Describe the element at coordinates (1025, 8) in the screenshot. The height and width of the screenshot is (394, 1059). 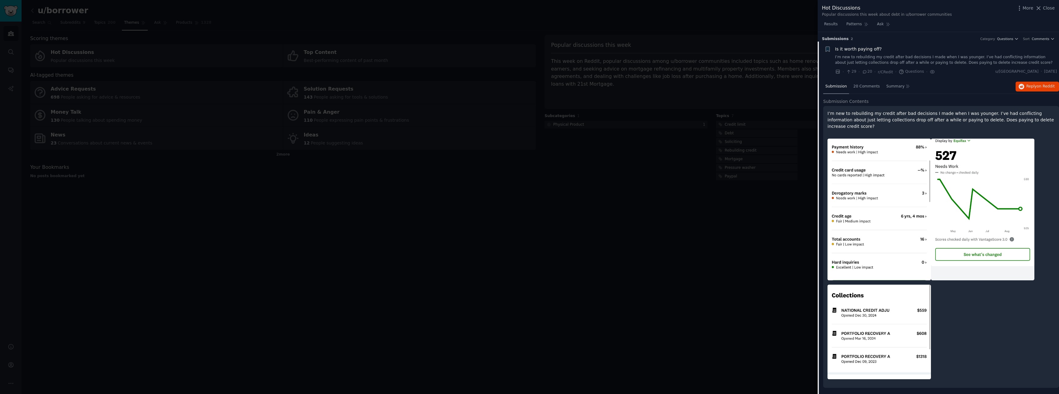
I see `button: More` at that location.